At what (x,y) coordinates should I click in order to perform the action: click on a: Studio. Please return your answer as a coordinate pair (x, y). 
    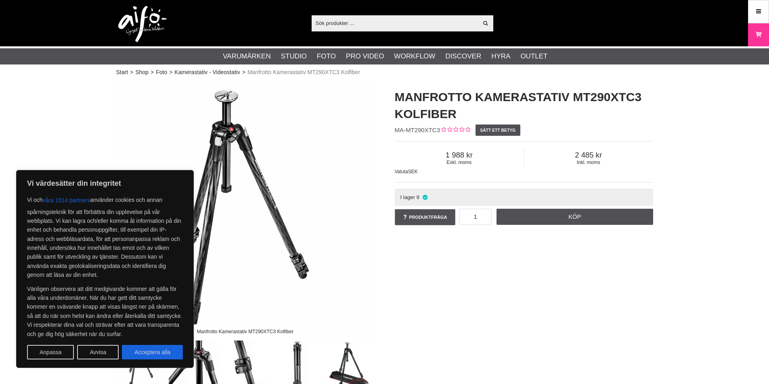
    Looking at the image, I should click on (294, 56).